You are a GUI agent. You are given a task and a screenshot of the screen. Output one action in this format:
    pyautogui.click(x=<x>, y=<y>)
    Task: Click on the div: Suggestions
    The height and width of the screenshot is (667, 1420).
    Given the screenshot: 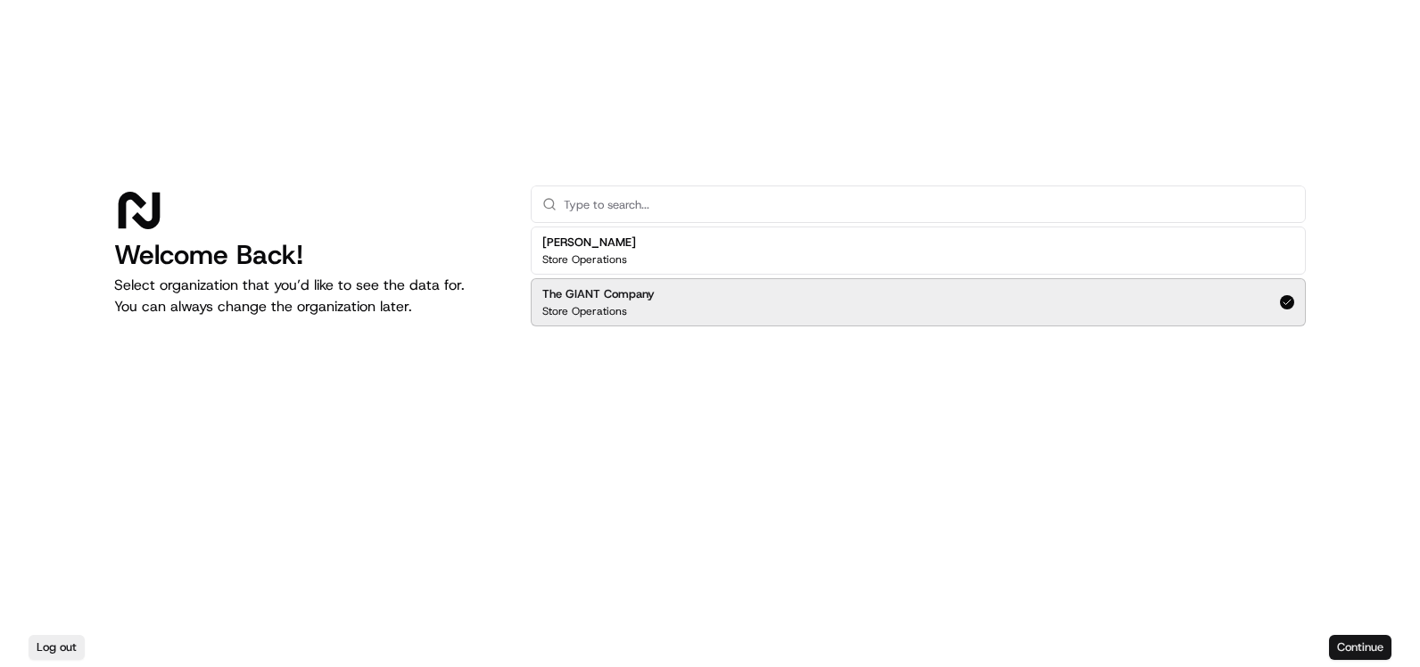 What is the action you would take?
    pyautogui.click(x=918, y=277)
    